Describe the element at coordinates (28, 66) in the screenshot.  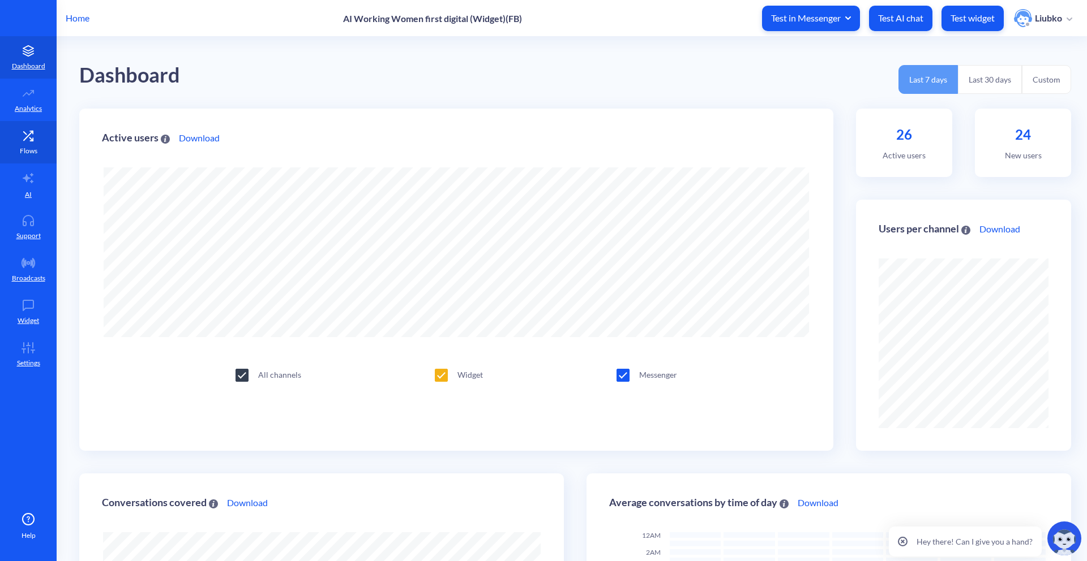
I see `p: Dashboard` at that location.